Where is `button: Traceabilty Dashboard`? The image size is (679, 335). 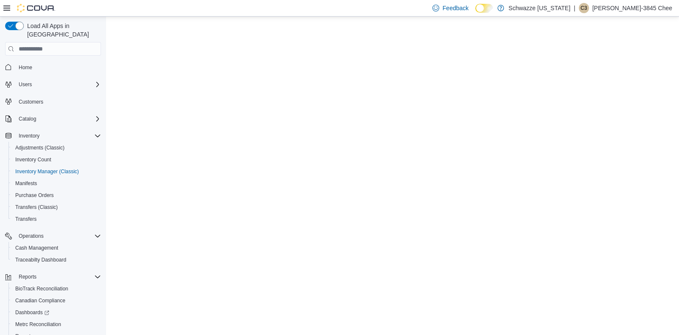
button: Traceabilty Dashboard is located at coordinates (56, 260).